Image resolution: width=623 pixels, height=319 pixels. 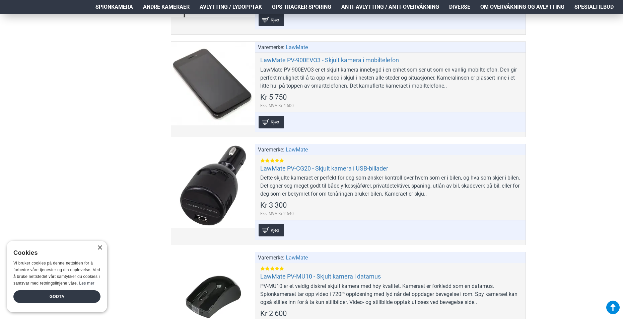 I want to click on div: Dette skjulte kameraet er perfekt for deg som ønsker kontroll over hvem som er i bilen, og hva so..., so click(x=390, y=186).